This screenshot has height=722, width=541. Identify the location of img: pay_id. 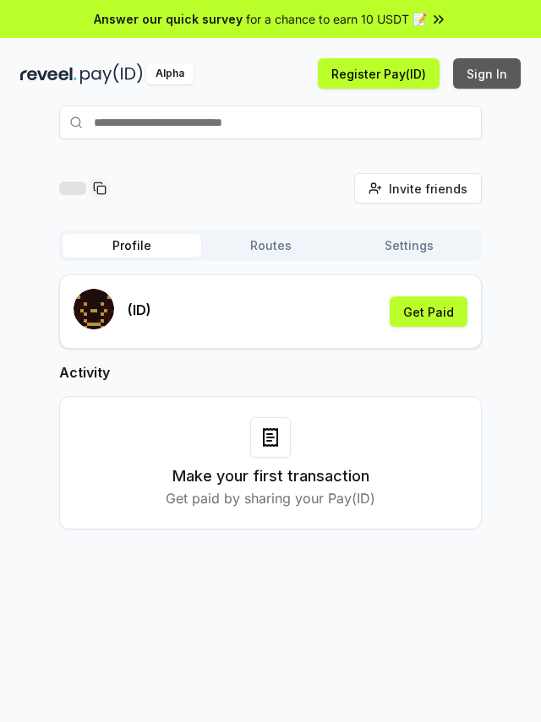
(112, 73).